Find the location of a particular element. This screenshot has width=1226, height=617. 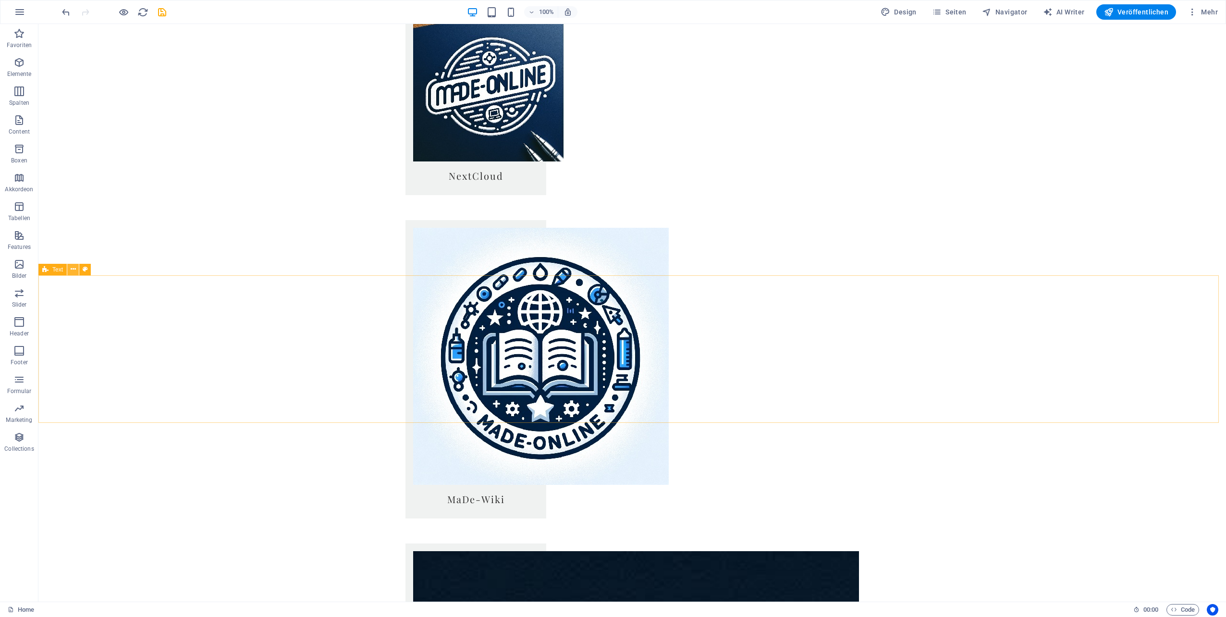

h6: 100% is located at coordinates (546, 12).